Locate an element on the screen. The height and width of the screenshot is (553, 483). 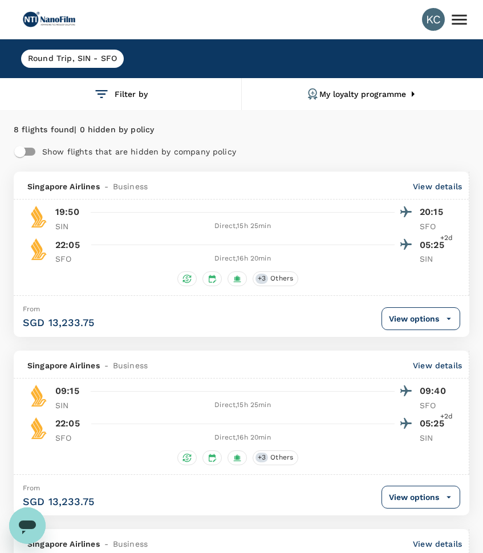
div: KC is located at coordinates (433, 19).